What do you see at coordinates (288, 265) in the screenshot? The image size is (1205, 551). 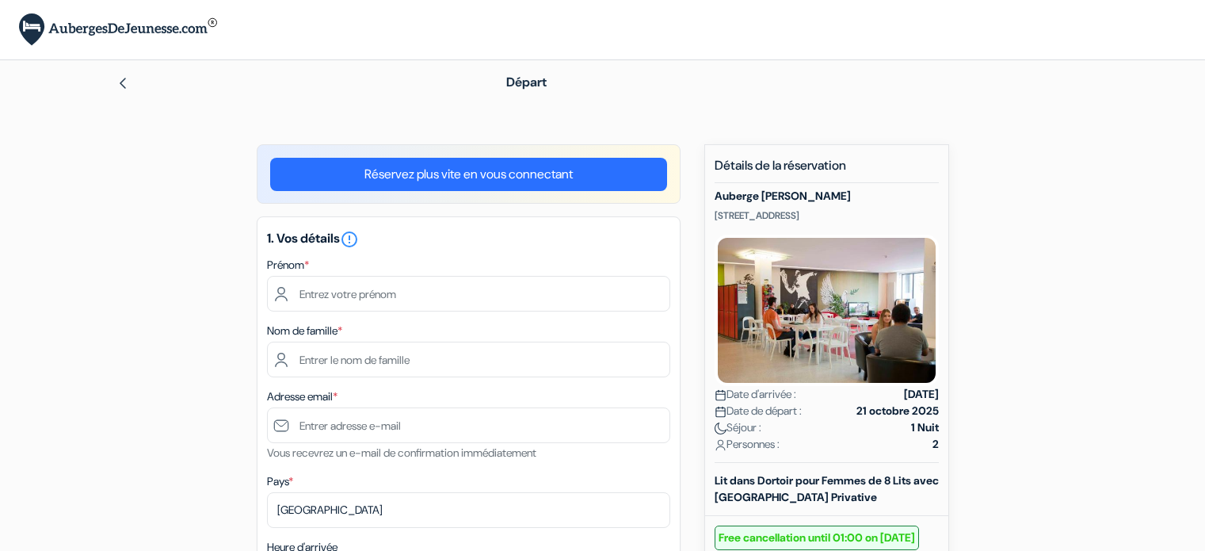 I see `label: Prénom` at bounding box center [288, 265].